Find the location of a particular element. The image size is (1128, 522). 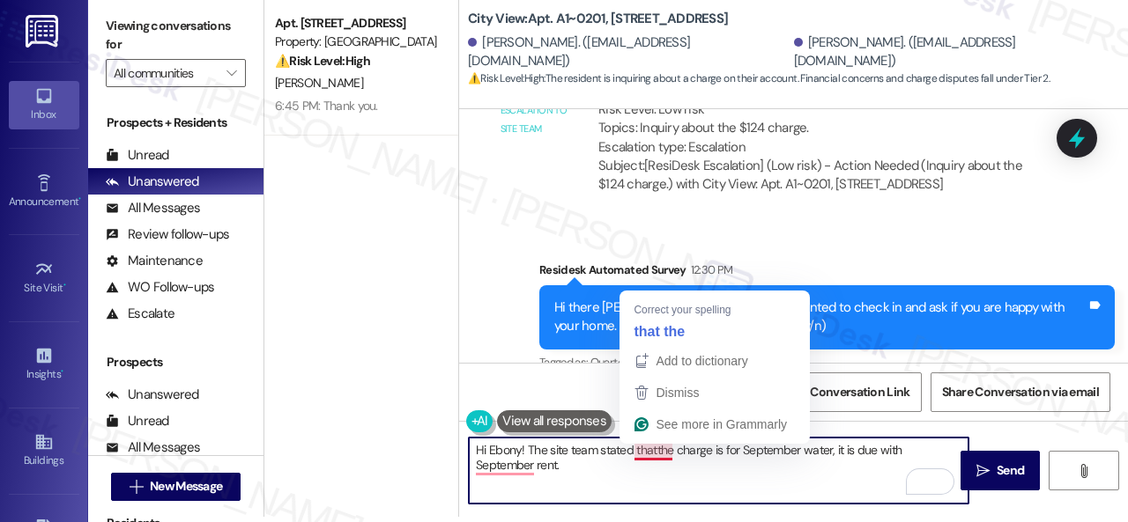

button: Get Conversation Link is located at coordinates (848, 392).